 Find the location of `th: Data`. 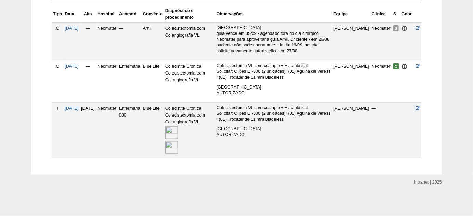

th: Data is located at coordinates (72, 14).